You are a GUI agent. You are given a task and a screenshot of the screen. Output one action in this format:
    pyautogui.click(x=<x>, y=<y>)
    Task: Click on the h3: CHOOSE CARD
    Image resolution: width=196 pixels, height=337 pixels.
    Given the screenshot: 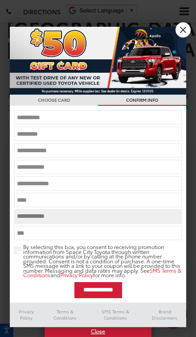 What is the action you would take?
    pyautogui.click(x=54, y=100)
    